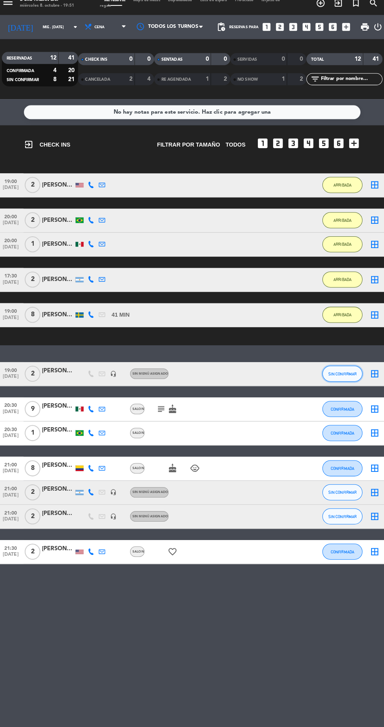 This screenshot has width=384, height=727. Describe the element at coordinates (314, 67) in the screenshot. I see `span: TOTAL` at that location.